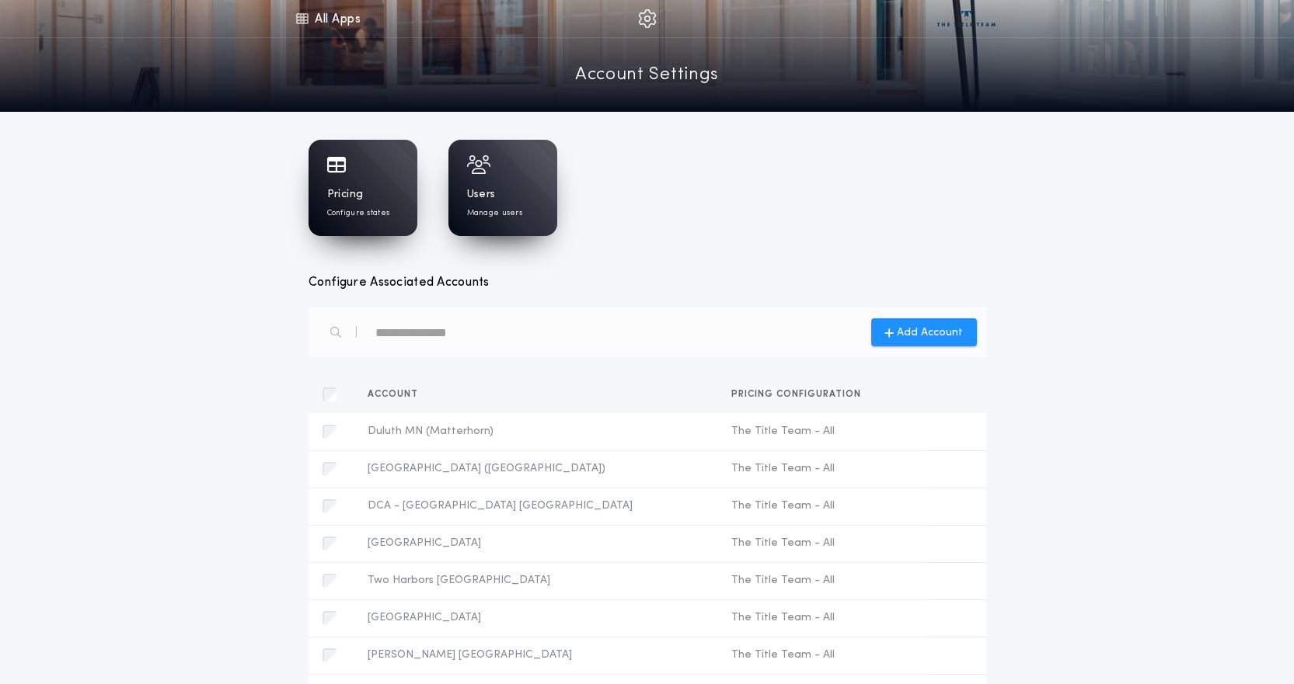 This screenshot has height=684, width=1294. What do you see at coordinates (503, 188) in the screenshot?
I see `a: UsersManage users` at bounding box center [503, 188].